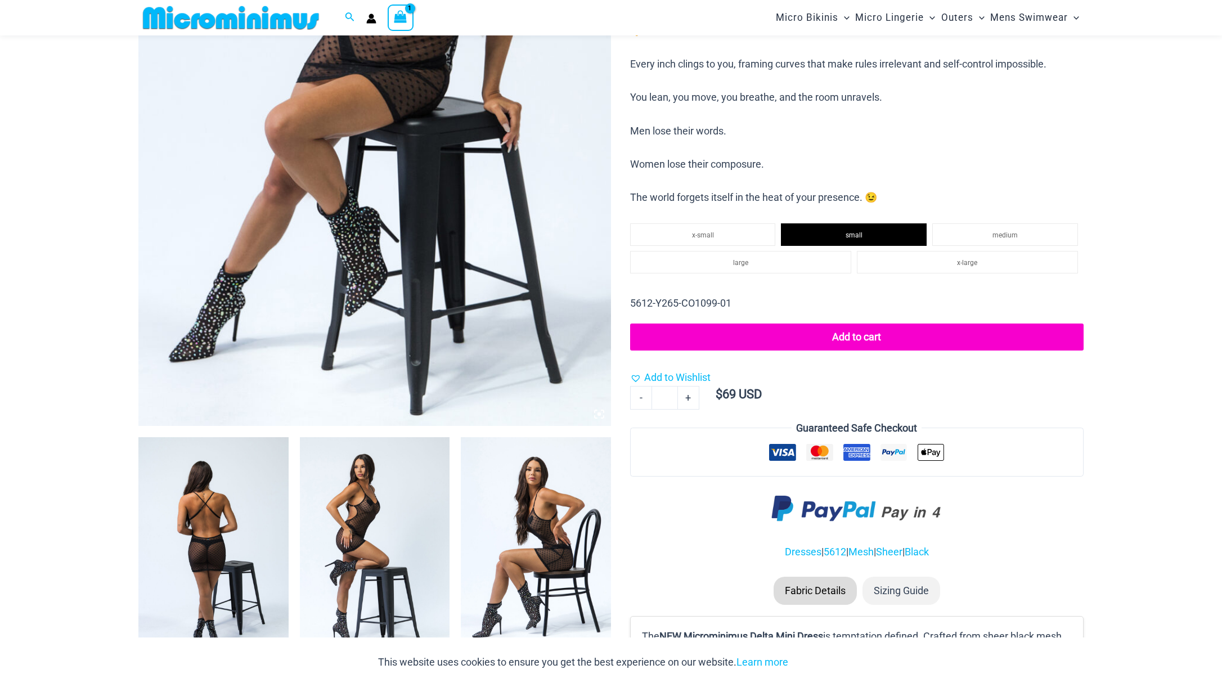 The height and width of the screenshot is (687, 1222). What do you see at coordinates (740, 262) in the screenshot?
I see `li: large` at bounding box center [740, 262].